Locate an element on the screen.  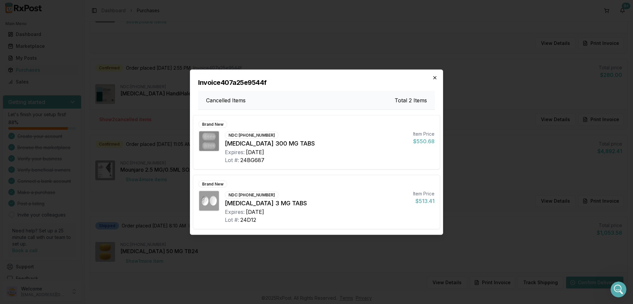
img: Invokana 300 MG TABS is located at coordinates (209, 141).